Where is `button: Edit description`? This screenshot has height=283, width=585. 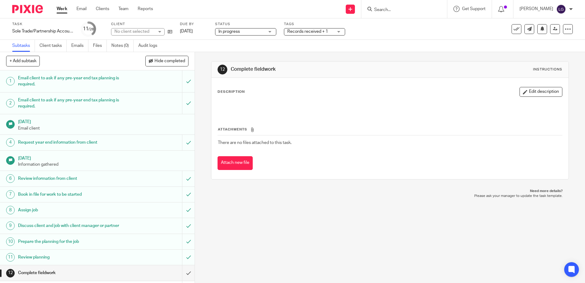 button: Edit description is located at coordinates (541, 92).